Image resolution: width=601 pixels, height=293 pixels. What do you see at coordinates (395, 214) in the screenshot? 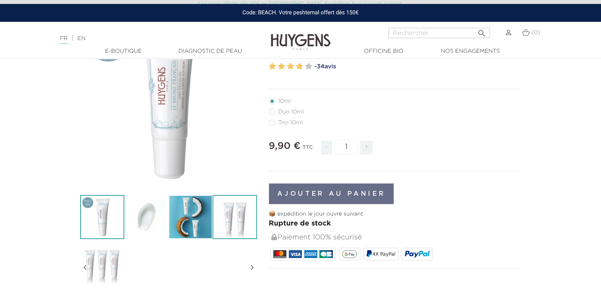
I see `p: 📦 expédition le jour ouvré suivant` at bounding box center [395, 214].